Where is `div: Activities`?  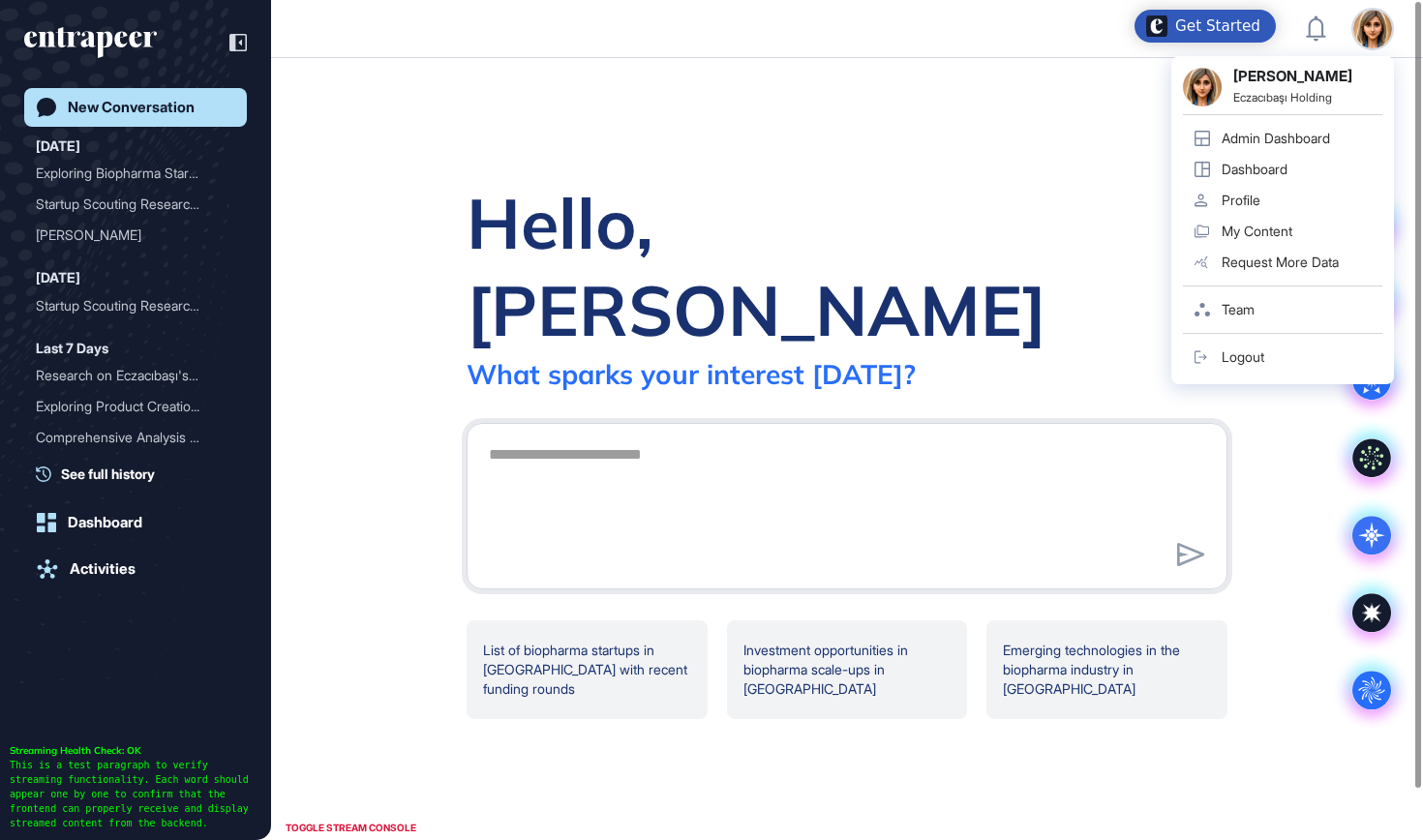 div: Activities is located at coordinates (103, 569).